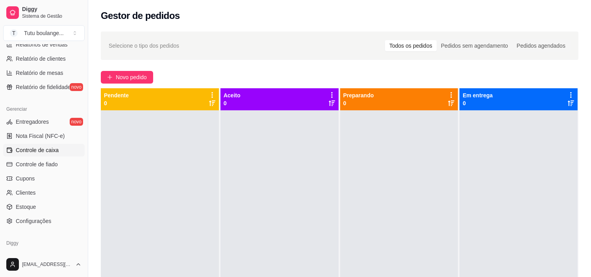  Describe the element at coordinates (37, 164) in the screenshot. I see `span: Controle de fiado` at that location.